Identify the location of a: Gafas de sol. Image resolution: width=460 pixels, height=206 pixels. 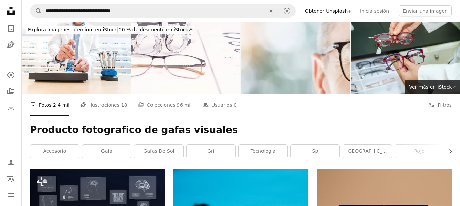
(159, 152).